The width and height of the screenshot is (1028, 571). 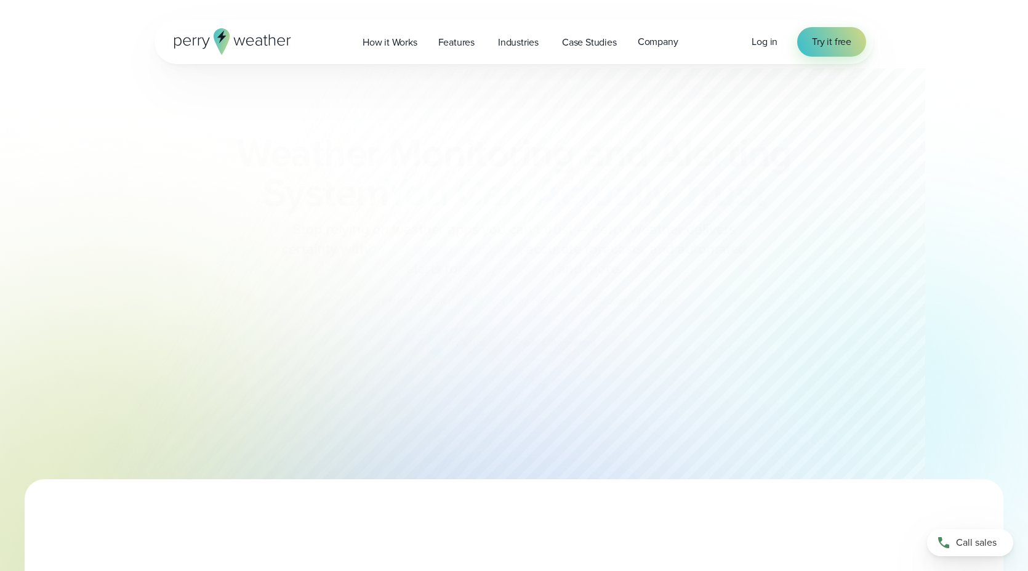 I want to click on a: Log in, so click(x=765, y=42).